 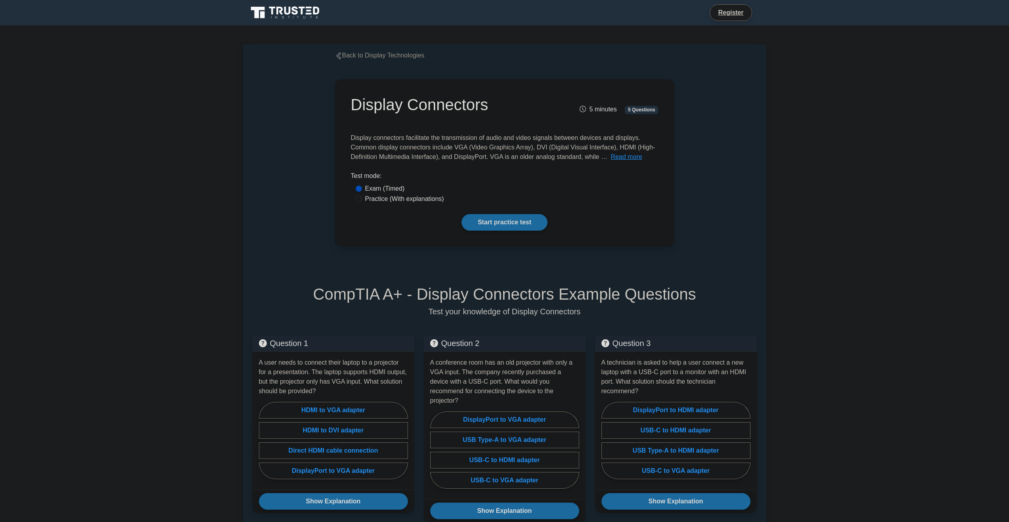 What do you see at coordinates (385, 189) in the screenshot?
I see `label: Exam (Timed)` at bounding box center [385, 189].